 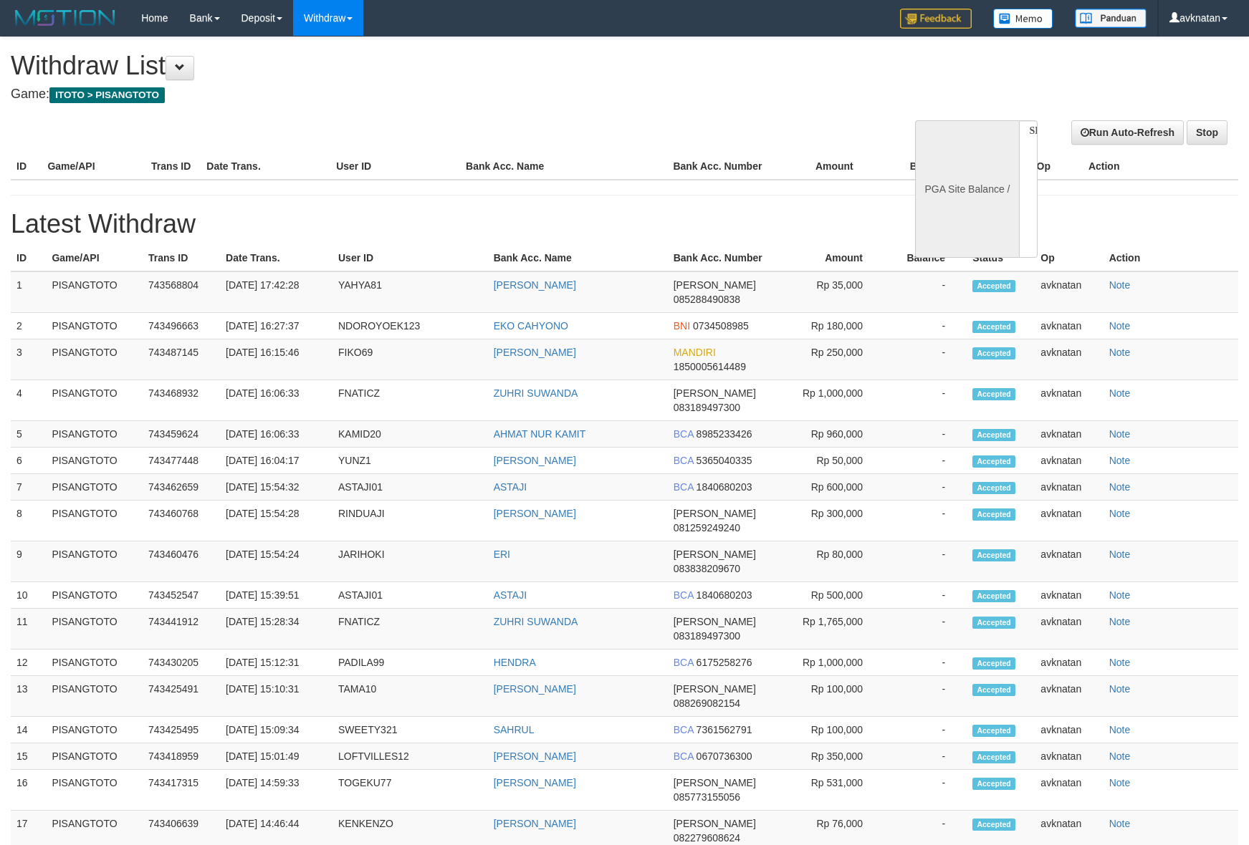 What do you see at coordinates (410, 461) in the screenshot?
I see `td: YUNZ1` at bounding box center [410, 461].